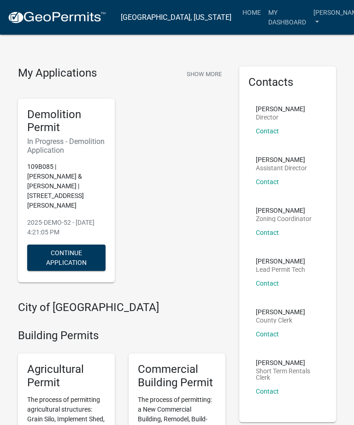 The width and height of the screenshot is (354, 425). I want to click on h5: Agricultural Permit, so click(66, 376).